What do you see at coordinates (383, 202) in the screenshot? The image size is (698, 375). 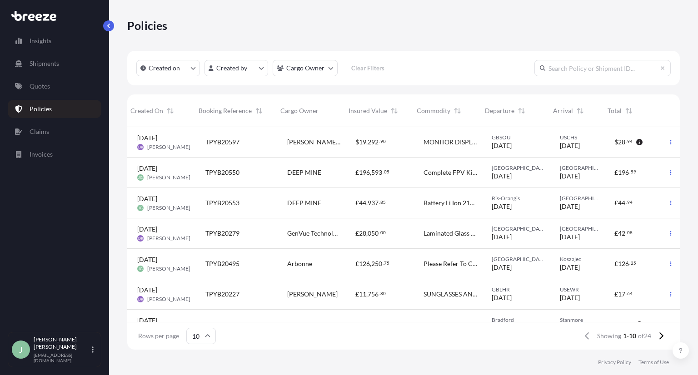 I see `span: 85` at bounding box center [383, 202].